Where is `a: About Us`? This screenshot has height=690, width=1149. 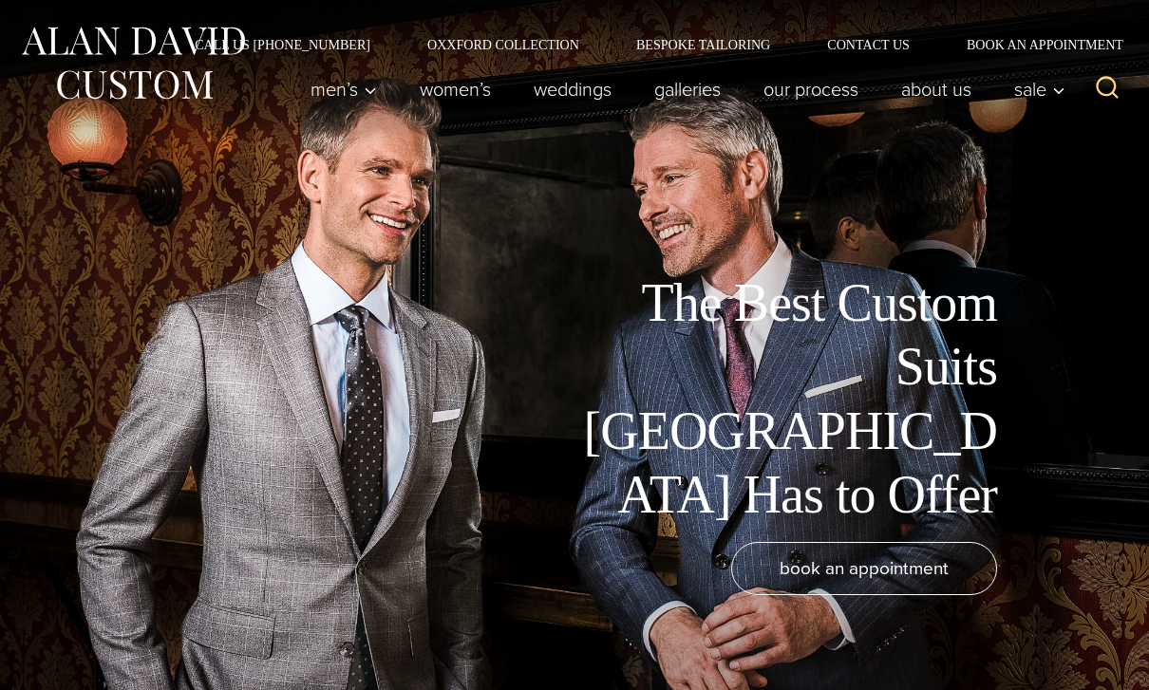
a: About Us is located at coordinates (936, 89).